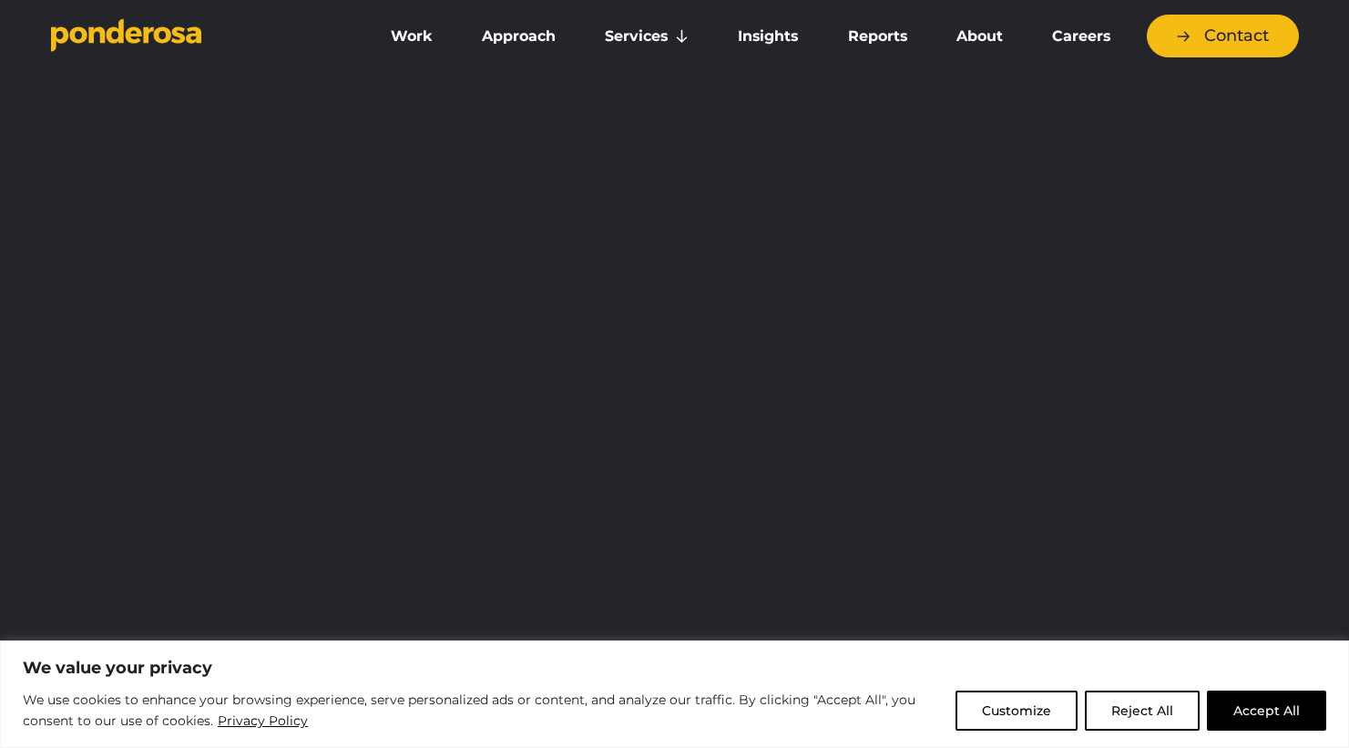  What do you see at coordinates (1143, 711) in the screenshot?
I see `button: Reject All` at bounding box center [1143, 711].